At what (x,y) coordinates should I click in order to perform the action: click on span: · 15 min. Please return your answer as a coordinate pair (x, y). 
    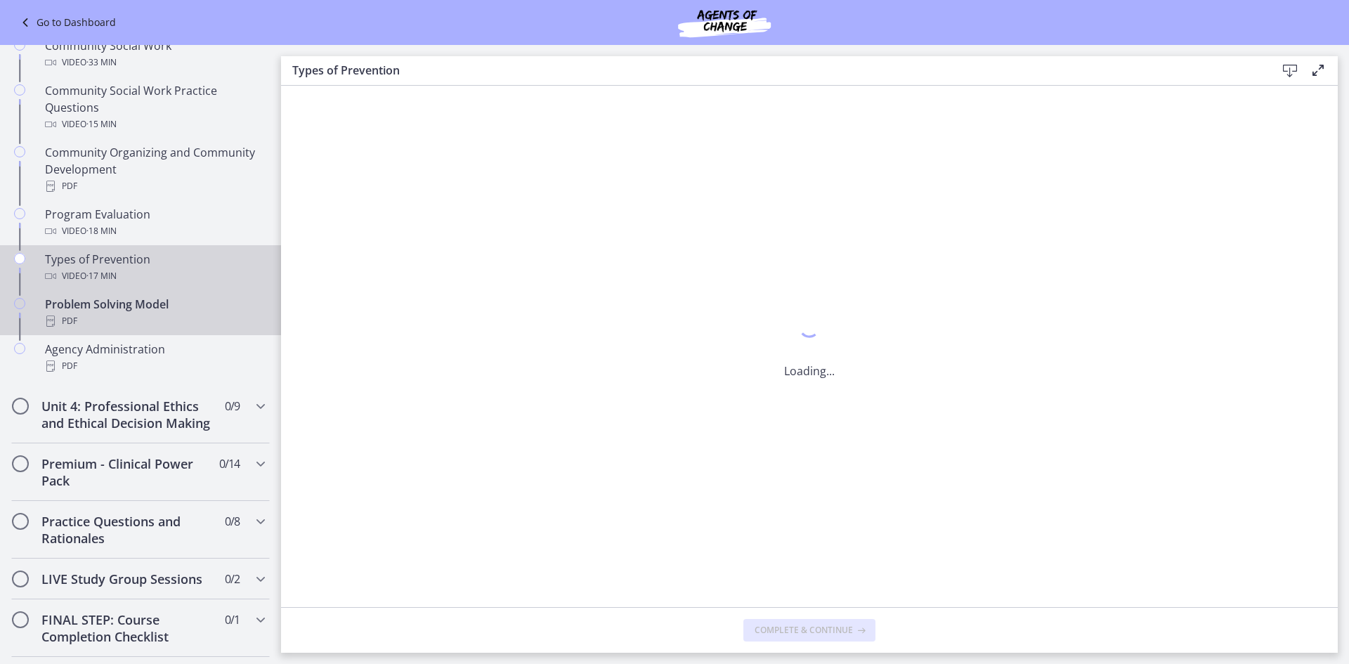
    Looking at the image, I should click on (101, 124).